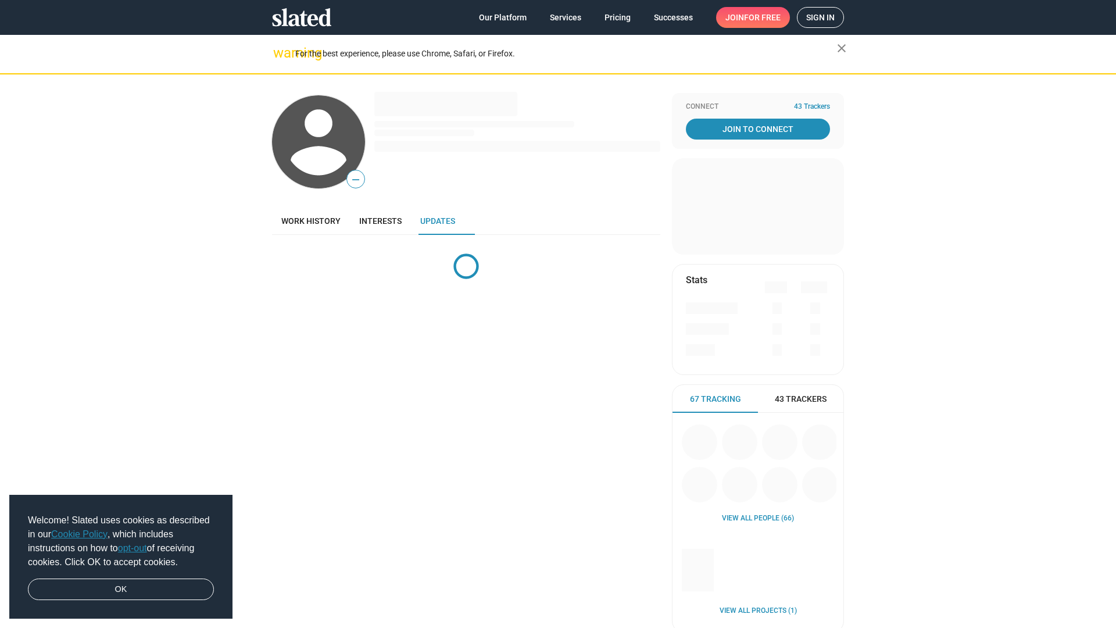 The width and height of the screenshot is (1116, 628). I want to click on mat-icon: warning, so click(280, 53).